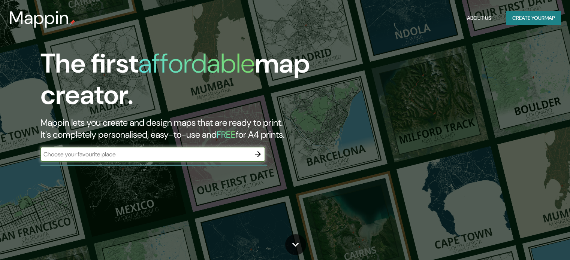  What do you see at coordinates (72, 22) in the screenshot?
I see `img: mappin-pin` at bounding box center [72, 22].